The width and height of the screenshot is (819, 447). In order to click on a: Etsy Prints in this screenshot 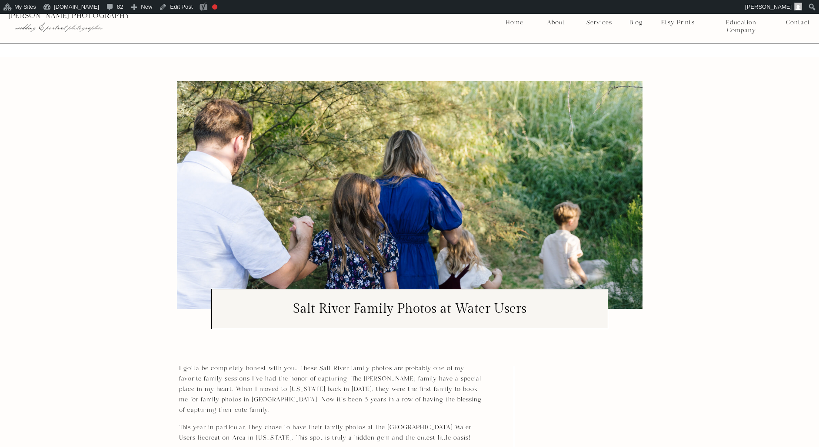, I will do `click(678, 23)`.